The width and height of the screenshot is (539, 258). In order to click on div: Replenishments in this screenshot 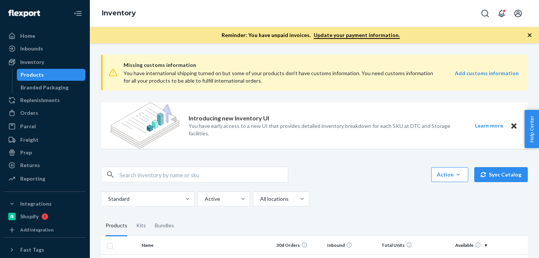, I will do `click(40, 100)`.